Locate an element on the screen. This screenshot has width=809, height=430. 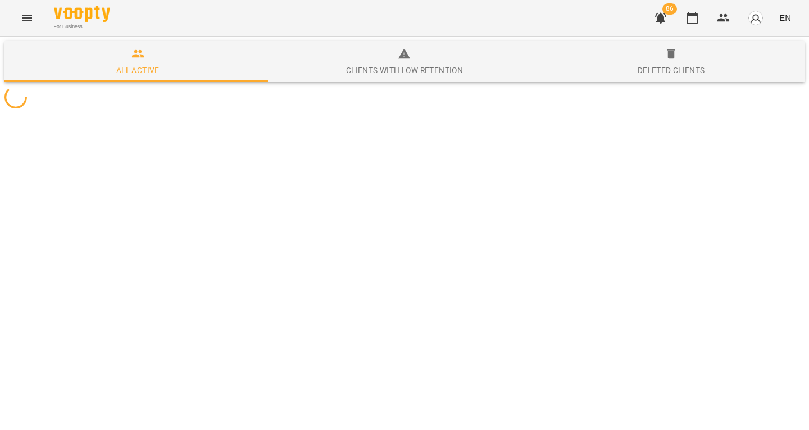
div: All active is located at coordinates (138, 70).